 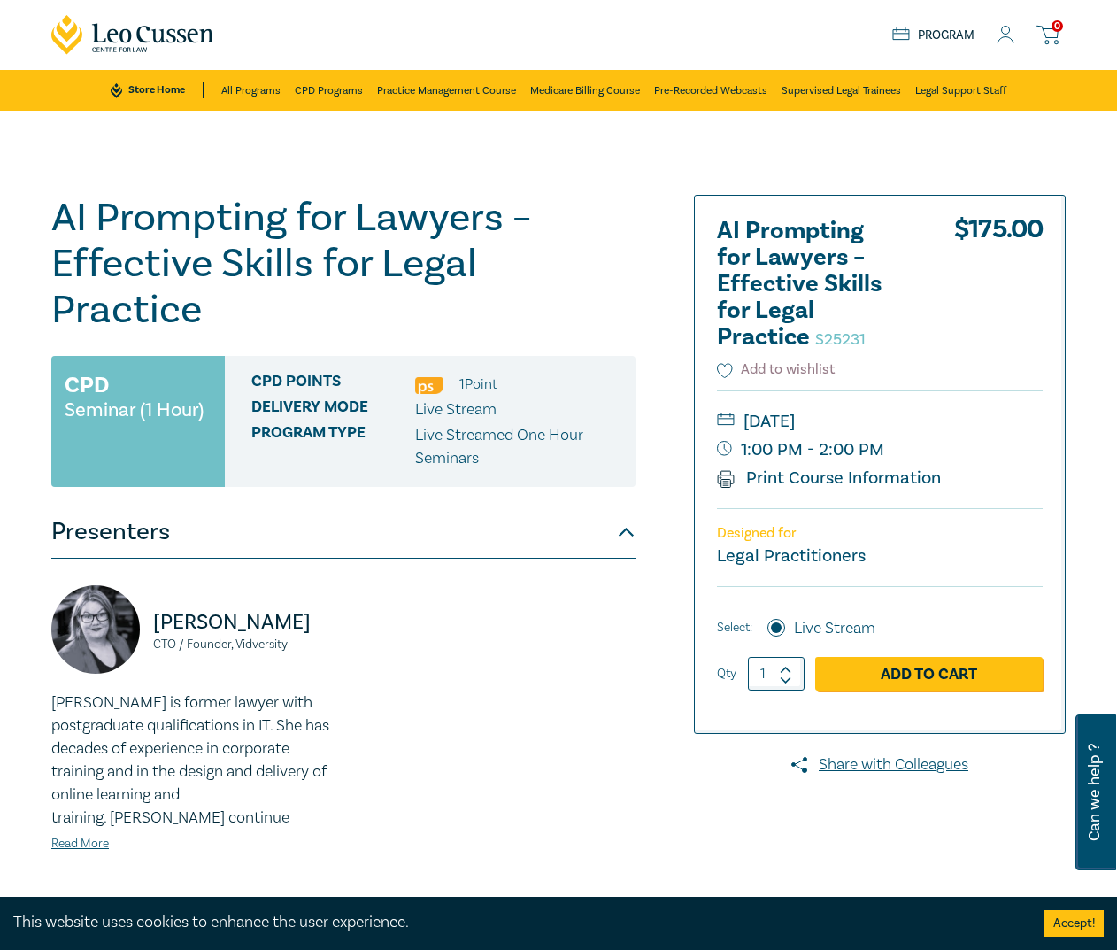 I want to click on img: https://s3.ap-southeast-2.amazonaws.com/leo-cussen-store-production-content/Contacts/Natalie%20Wi..., so click(x=96, y=630).